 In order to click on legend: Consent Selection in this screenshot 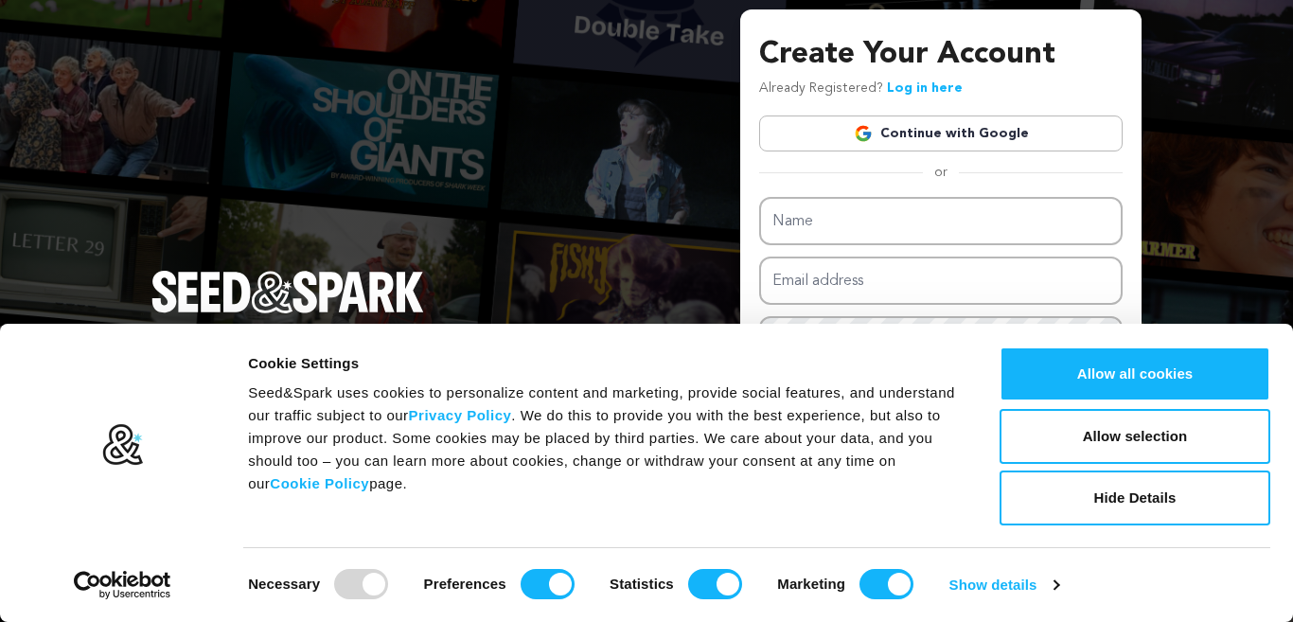, I will do `click(247, 561)`.